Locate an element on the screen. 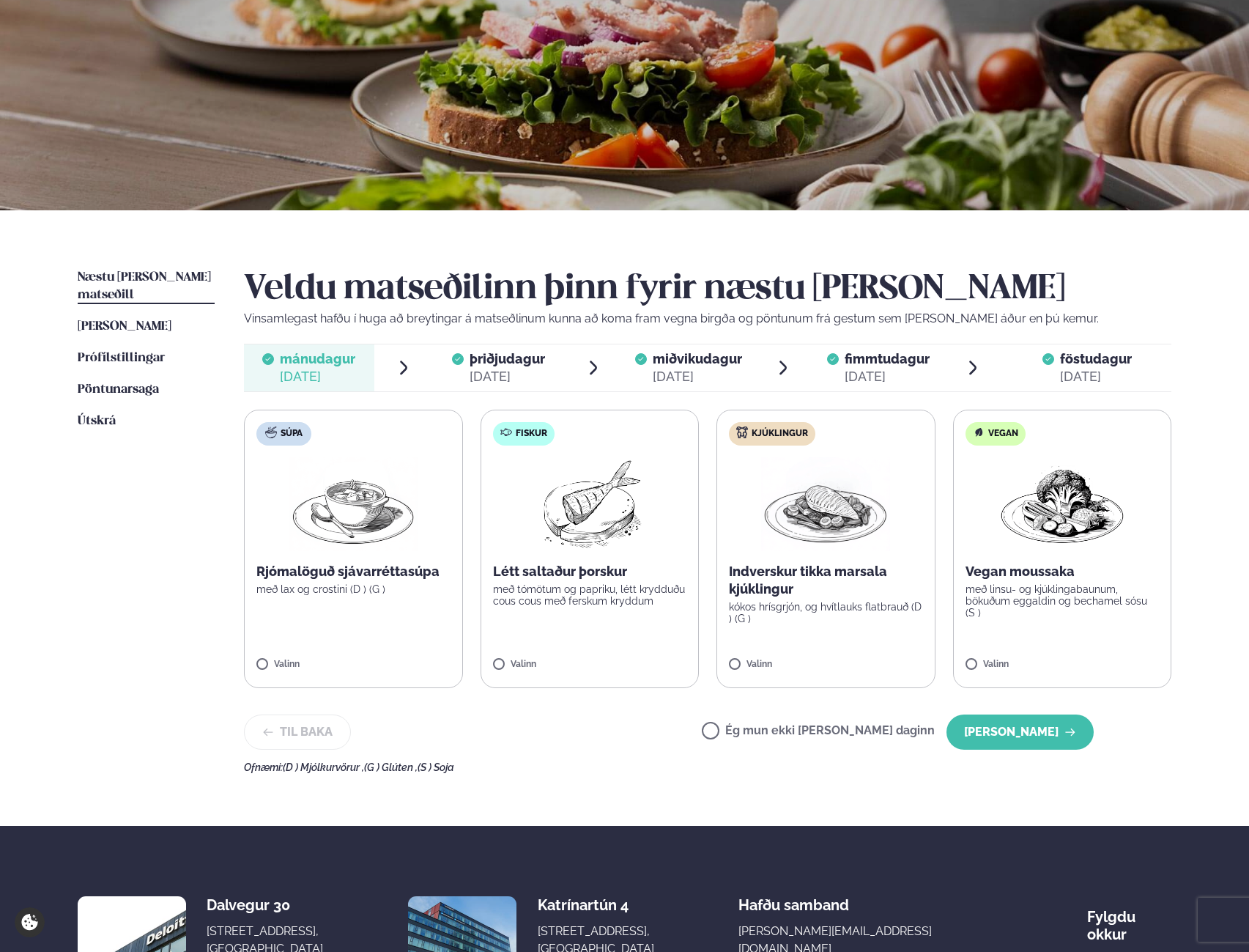 The height and width of the screenshot is (952, 1249). p: með lax og crostini (D ) (G ) is located at coordinates (353, 589).